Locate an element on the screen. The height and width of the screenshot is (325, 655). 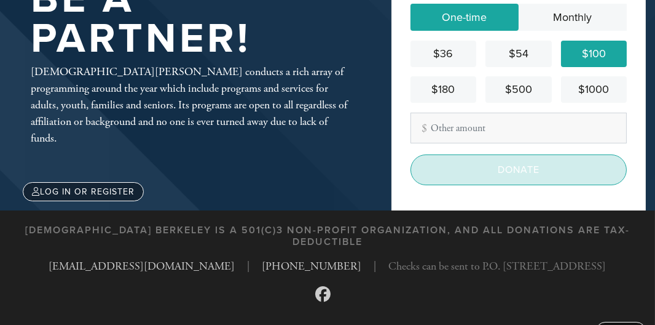
a: $36 is located at coordinates (443, 53).